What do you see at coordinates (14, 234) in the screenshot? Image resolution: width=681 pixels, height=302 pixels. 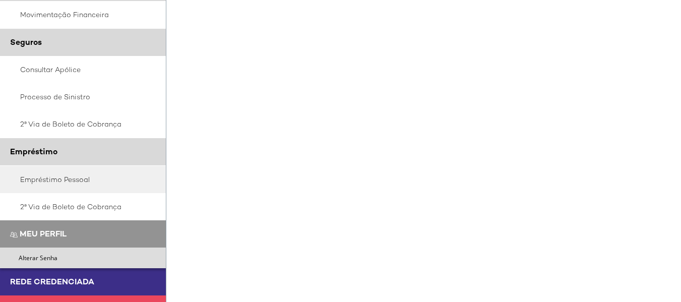 I see `img: Meu perfil` at bounding box center [14, 234].